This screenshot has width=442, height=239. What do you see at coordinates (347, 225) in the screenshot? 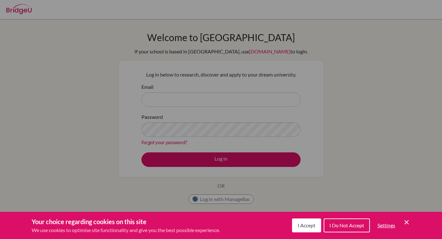
I see `span: I Do Not Accept` at bounding box center [347, 225].